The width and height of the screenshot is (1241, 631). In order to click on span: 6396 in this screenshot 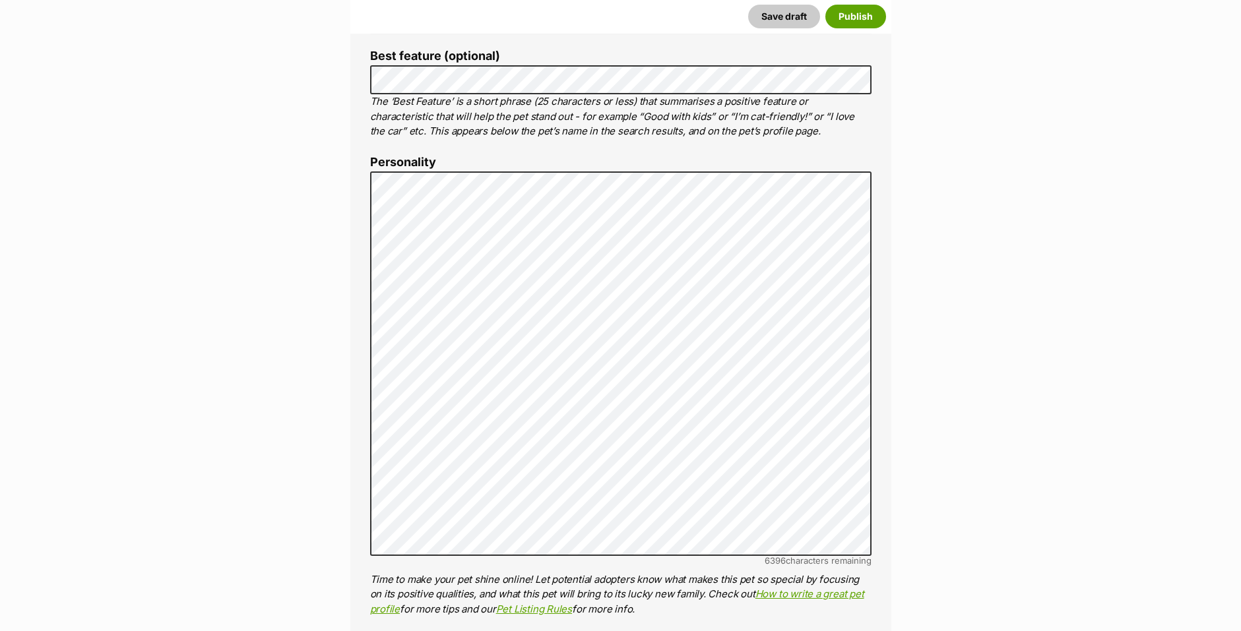, I will do `click(775, 561)`.